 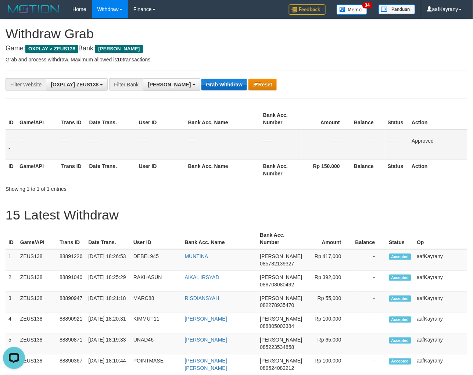 I want to click on img: Feedback.jpg, so click(x=307, y=10).